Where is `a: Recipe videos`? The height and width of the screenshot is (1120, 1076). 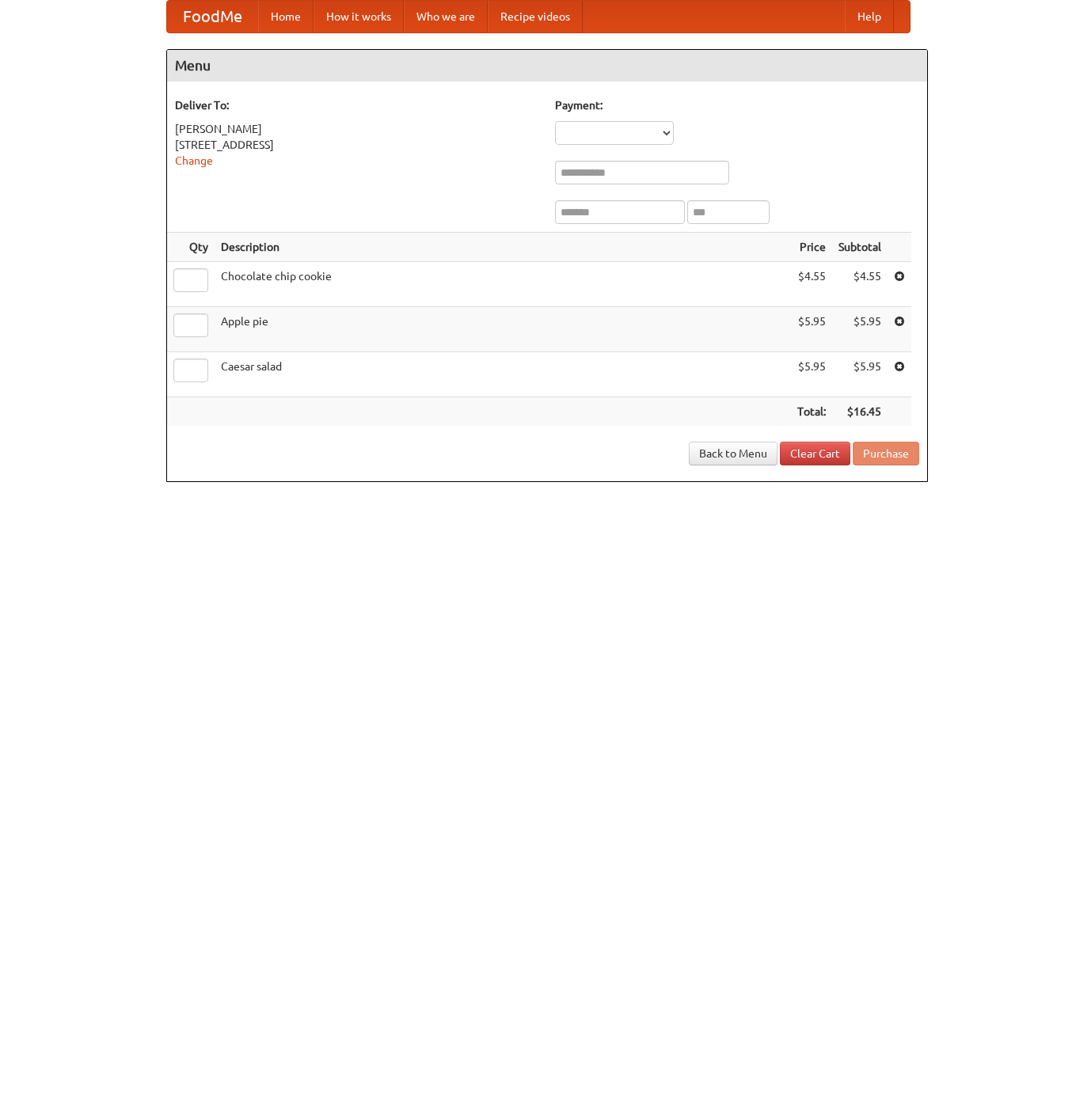
a: Recipe videos is located at coordinates (535, 17).